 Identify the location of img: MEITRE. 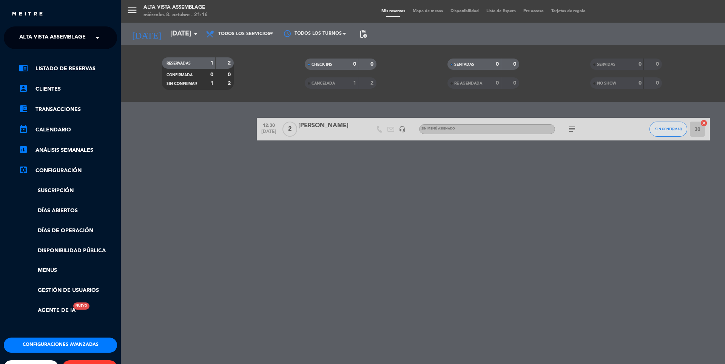
(27, 14).